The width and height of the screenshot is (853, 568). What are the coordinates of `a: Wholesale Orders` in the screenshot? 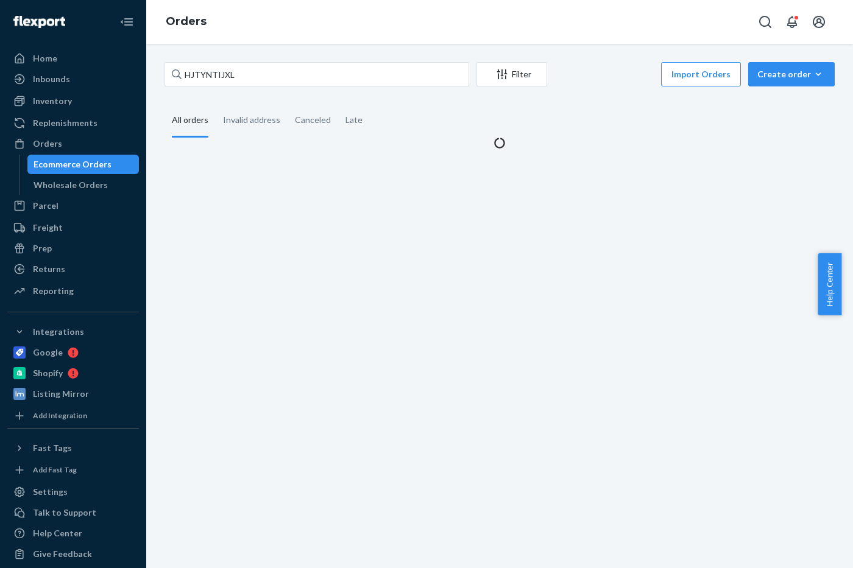 It's located at (83, 185).